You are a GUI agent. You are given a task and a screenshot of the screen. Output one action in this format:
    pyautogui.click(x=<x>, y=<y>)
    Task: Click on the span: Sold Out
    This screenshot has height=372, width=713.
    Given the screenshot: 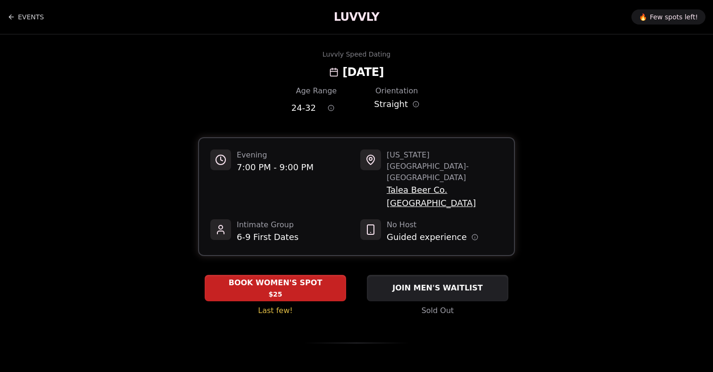 What is the action you would take?
    pyautogui.click(x=438, y=311)
    